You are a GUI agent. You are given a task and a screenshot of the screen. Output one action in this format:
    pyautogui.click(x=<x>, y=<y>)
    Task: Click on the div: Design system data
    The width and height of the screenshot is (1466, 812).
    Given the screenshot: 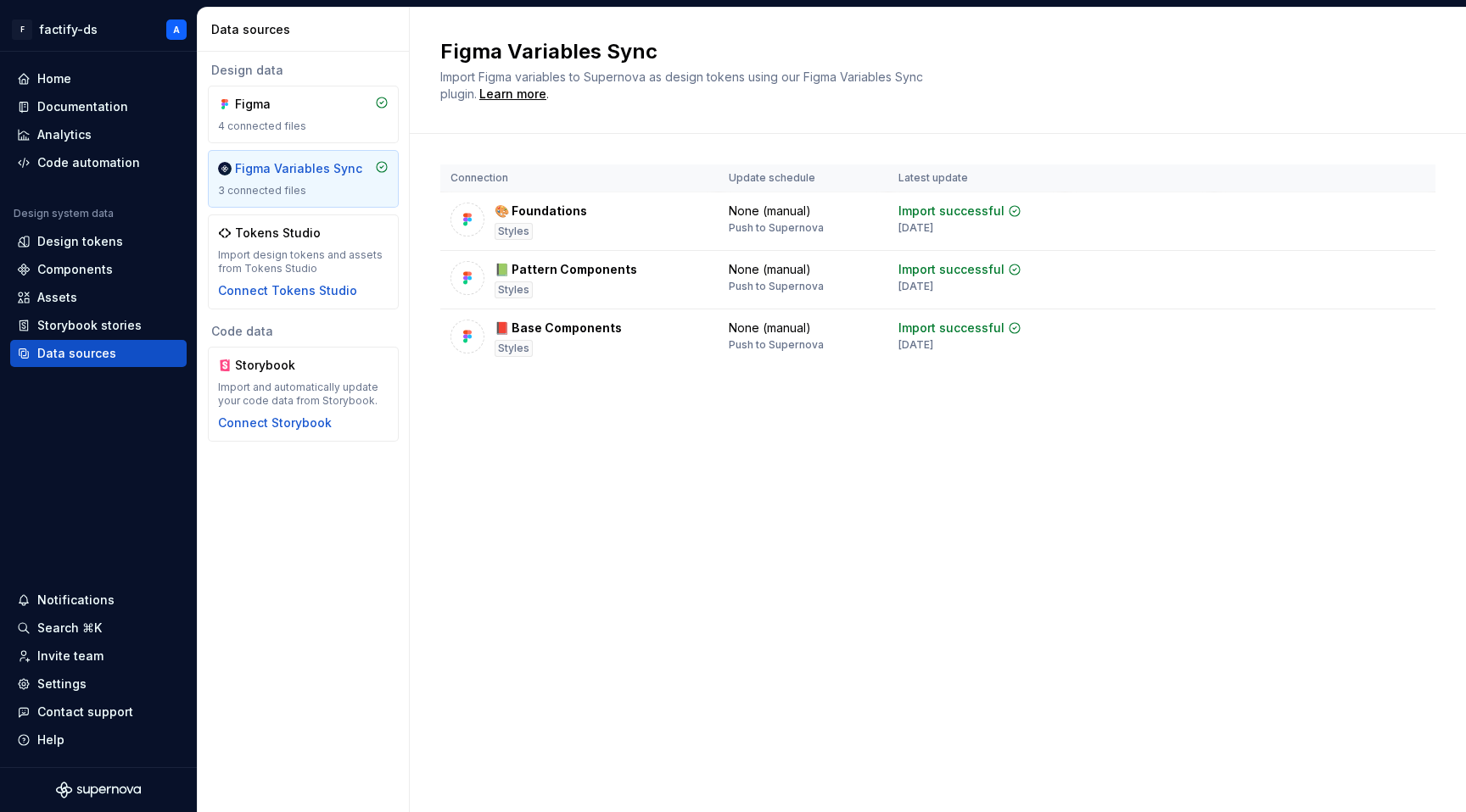 What is the action you would take?
    pyautogui.click(x=64, y=214)
    